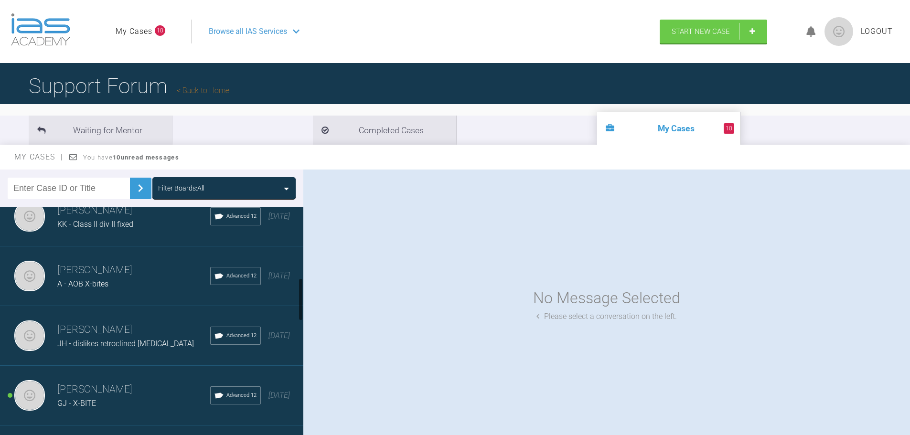  I want to click on input: Enter Case ID or Title, so click(69, 188).